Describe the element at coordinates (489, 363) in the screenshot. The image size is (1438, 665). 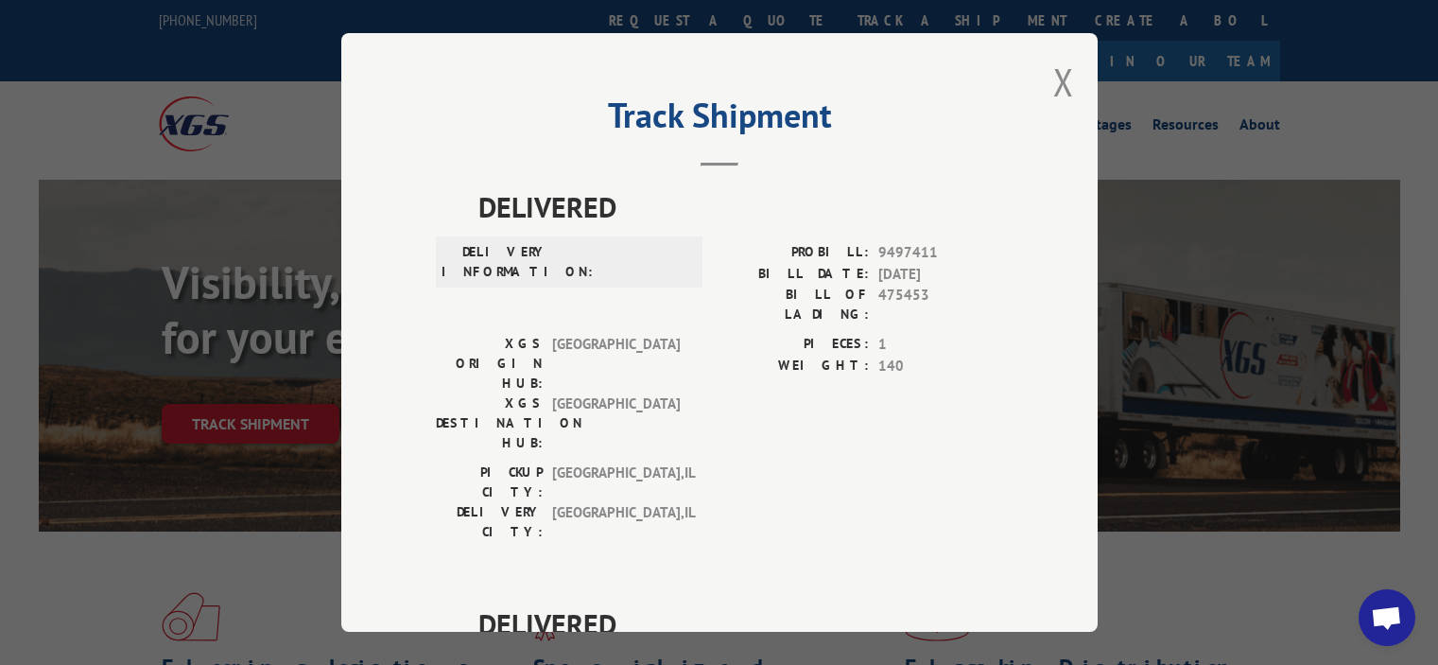
I see `label: XGS ORIGIN HUB:` at that location.